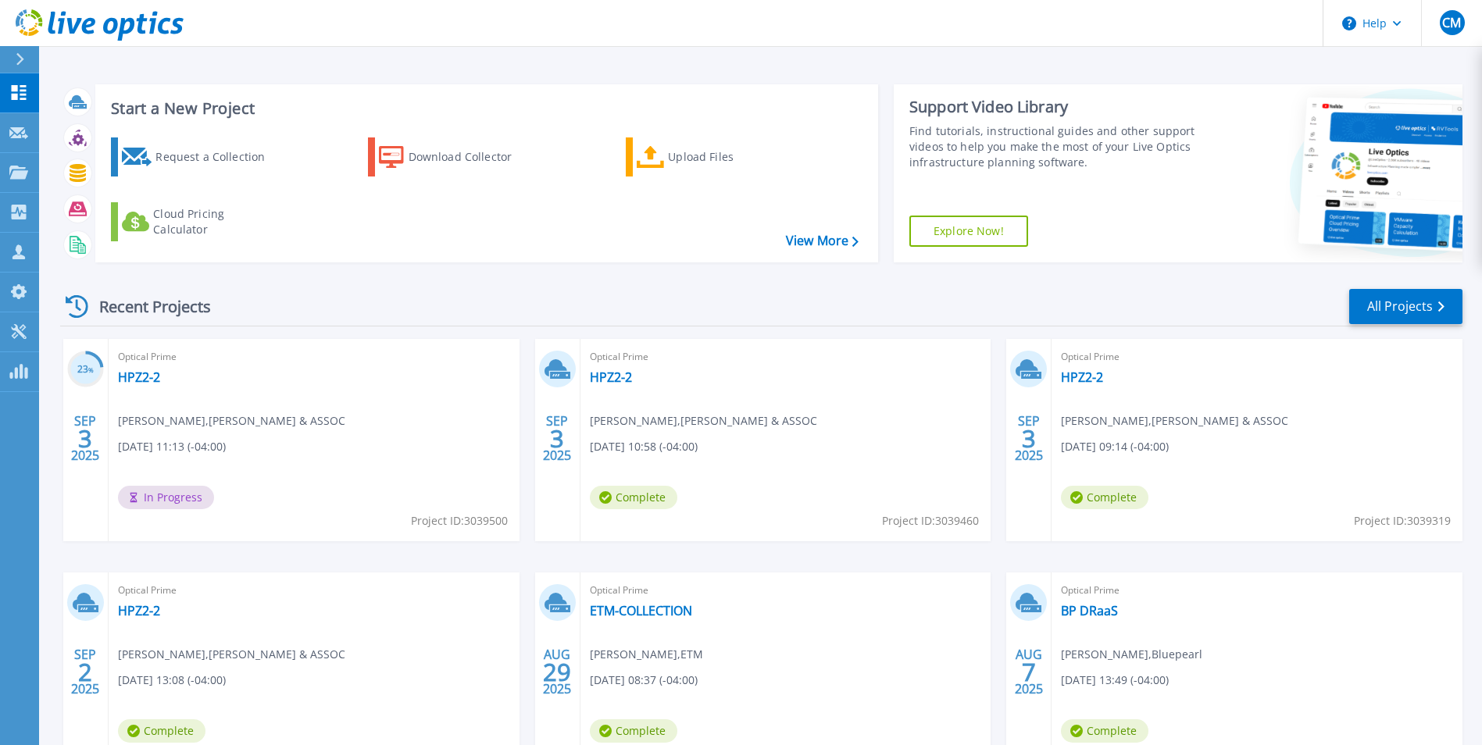 The height and width of the screenshot is (745, 1482). Describe the element at coordinates (85, 672) in the screenshot. I see `span: 2` at that location.